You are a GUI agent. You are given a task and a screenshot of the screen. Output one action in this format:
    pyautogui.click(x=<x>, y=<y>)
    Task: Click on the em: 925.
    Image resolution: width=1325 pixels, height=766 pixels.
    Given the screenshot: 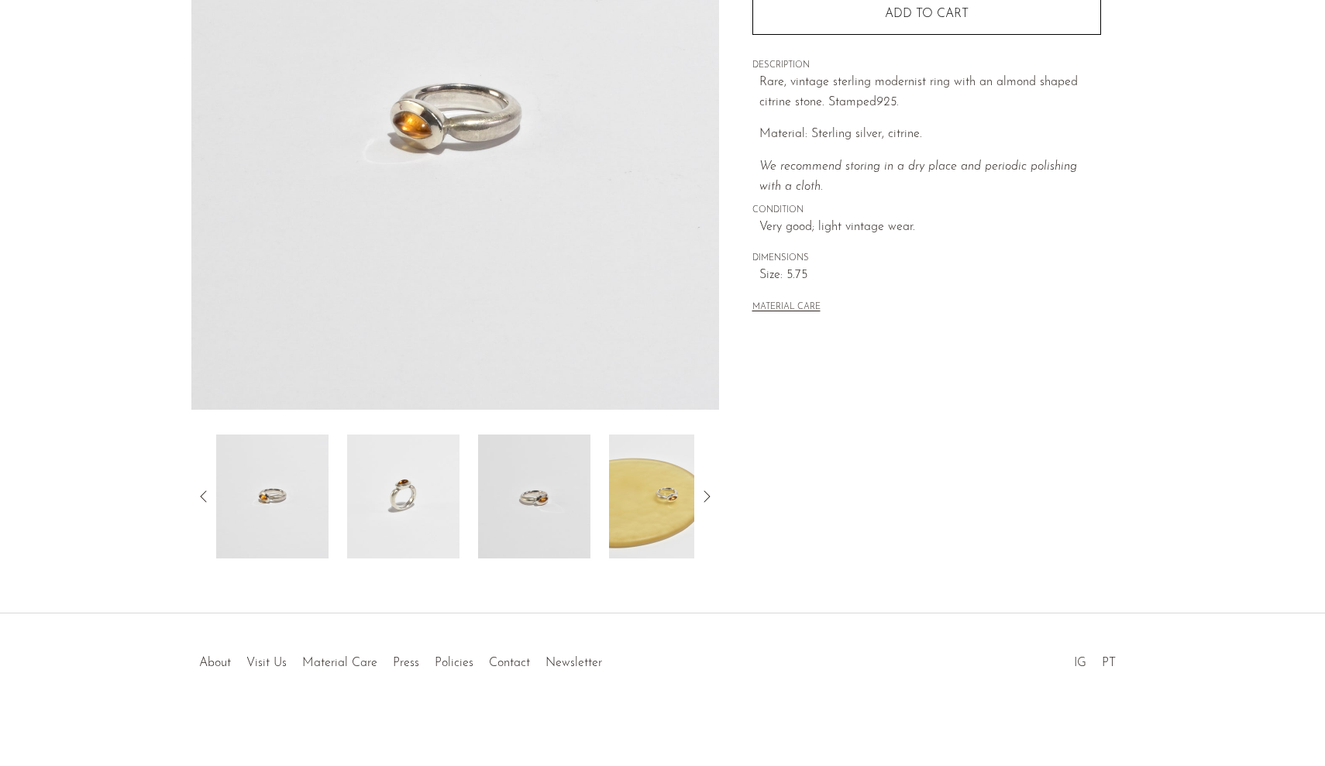 What is the action you would take?
    pyautogui.click(x=887, y=102)
    